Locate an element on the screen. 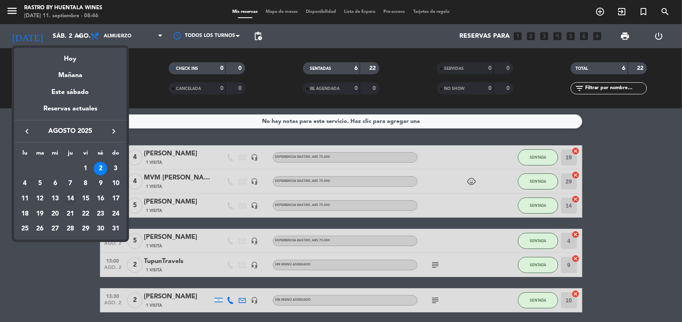 The image size is (682, 322). div: 21 is located at coordinates (70, 214).